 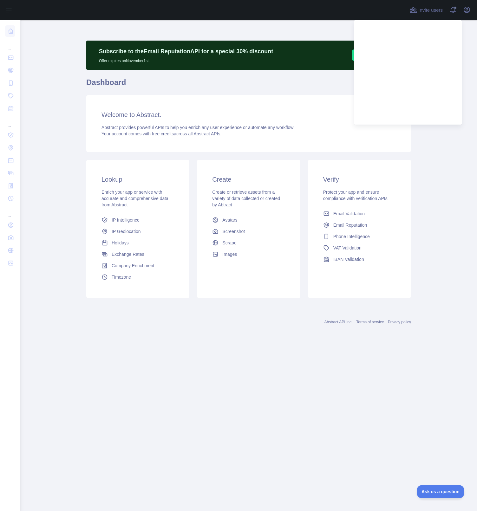 I want to click on a: Abstract API Inc., so click(x=338, y=322).